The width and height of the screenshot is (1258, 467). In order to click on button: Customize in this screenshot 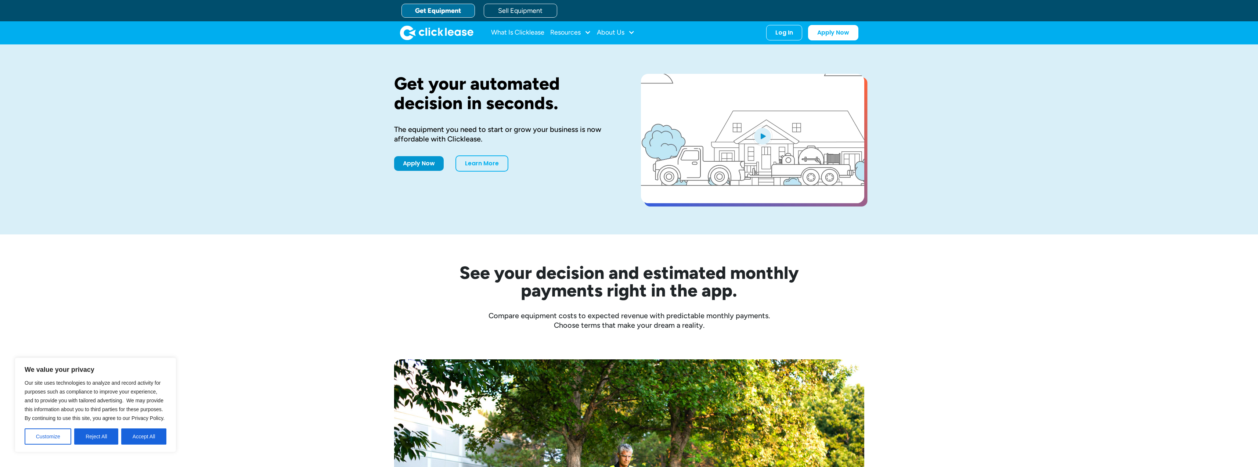, I will do `click(48, 436)`.